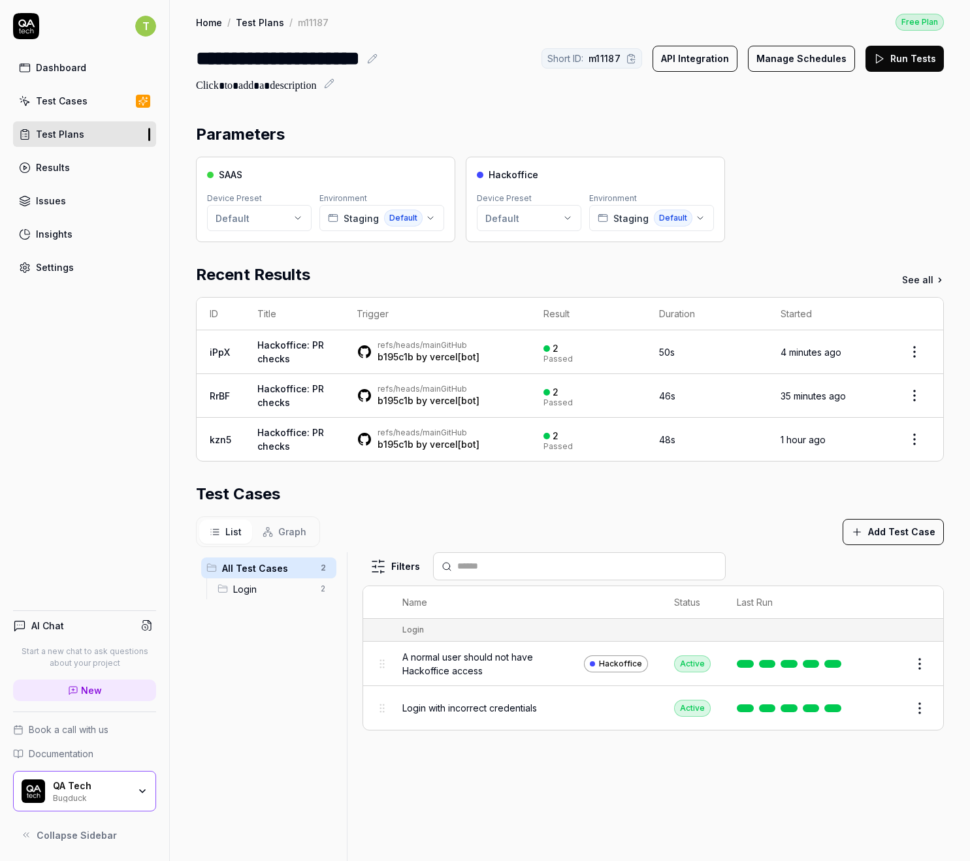  I want to click on a: See all, so click(923, 279).